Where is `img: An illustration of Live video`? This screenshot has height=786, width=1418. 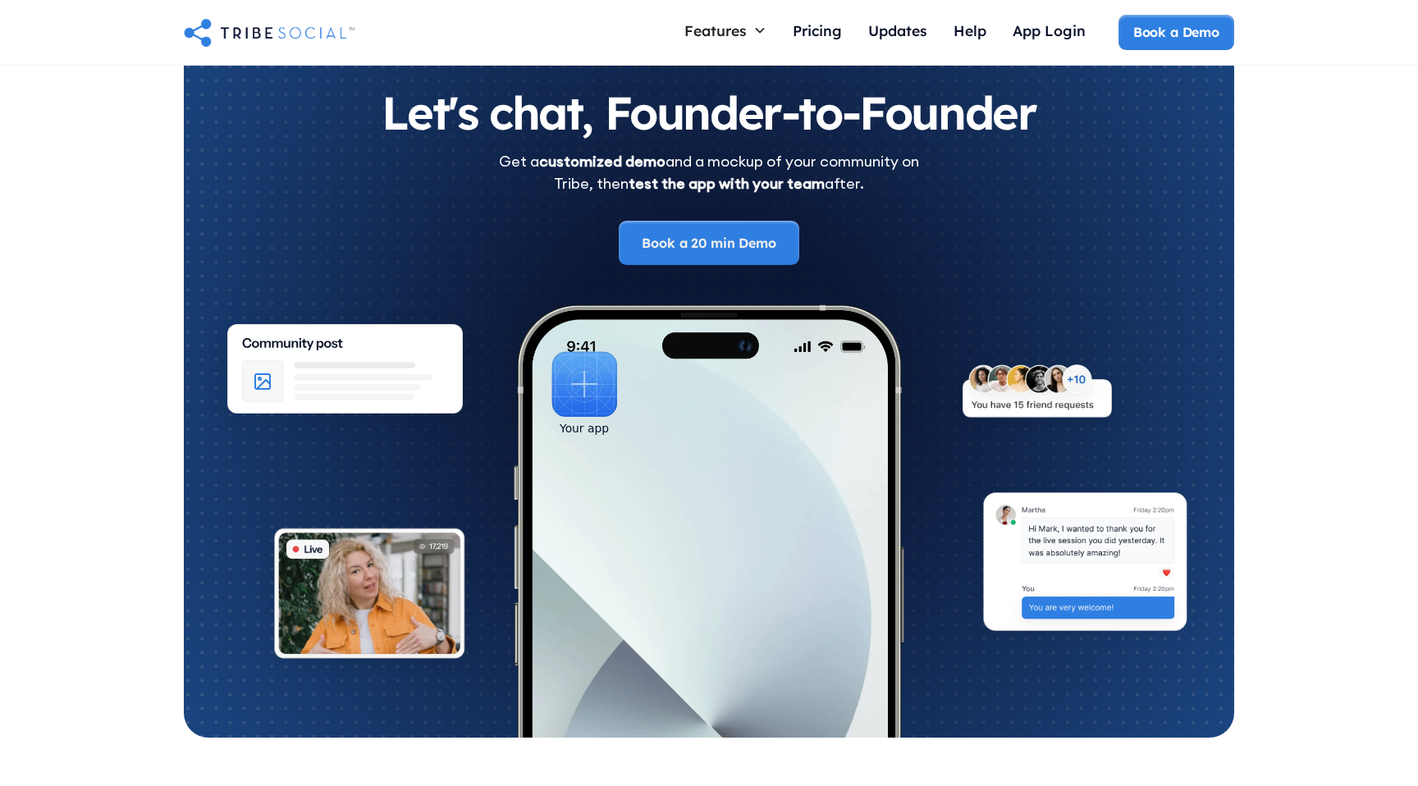
img: An illustration of Live video is located at coordinates (369, 597).